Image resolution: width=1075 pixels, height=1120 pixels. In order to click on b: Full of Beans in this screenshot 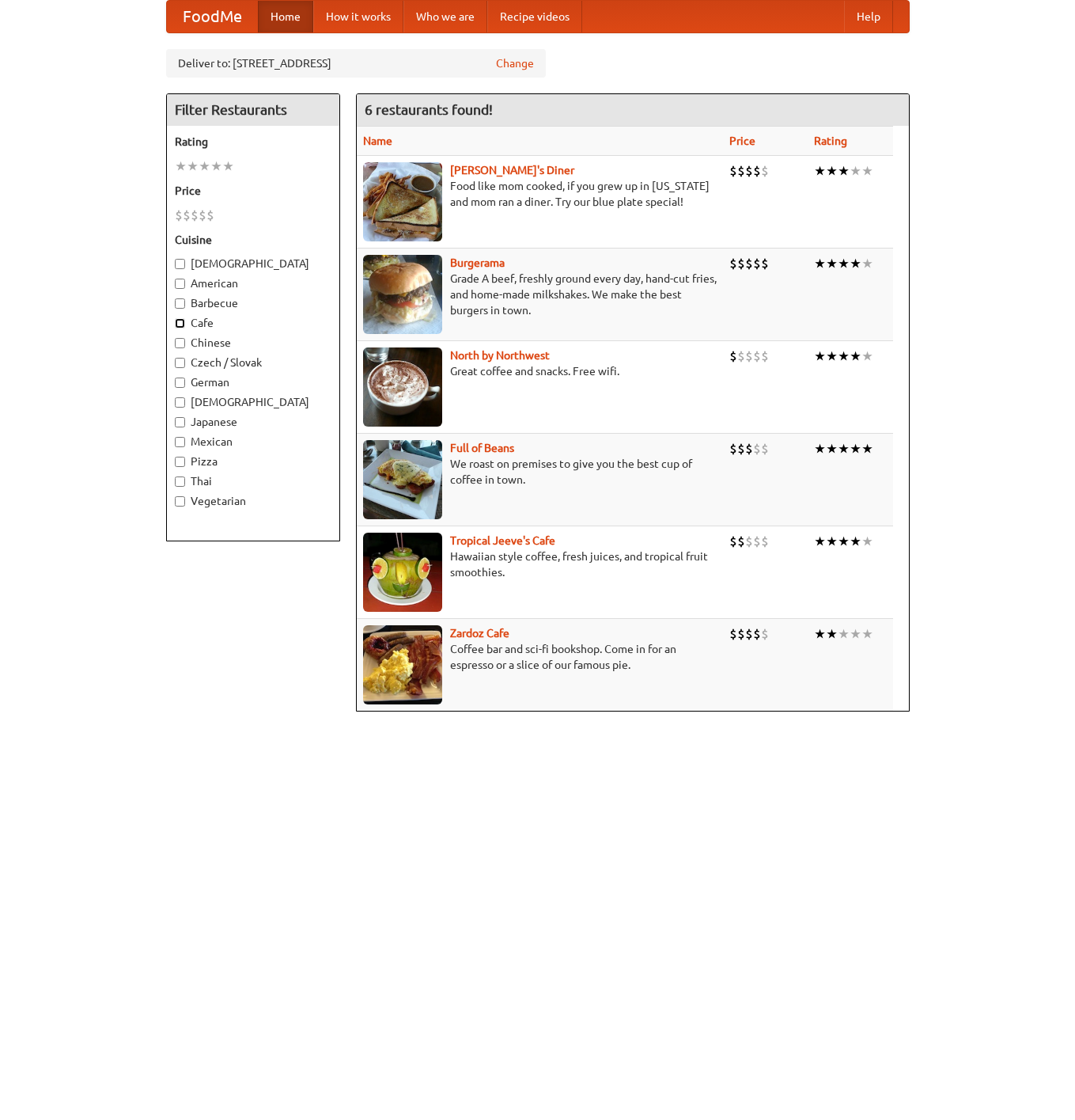, I will do `click(482, 448)`.